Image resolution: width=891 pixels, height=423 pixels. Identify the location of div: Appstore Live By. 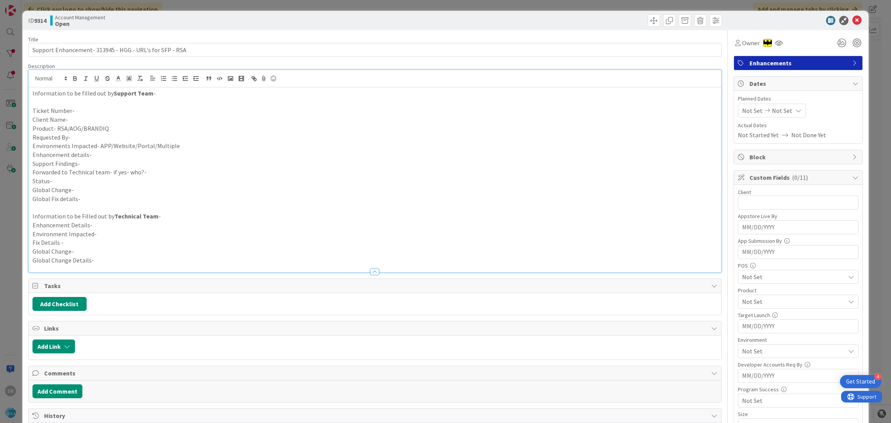
(798, 216).